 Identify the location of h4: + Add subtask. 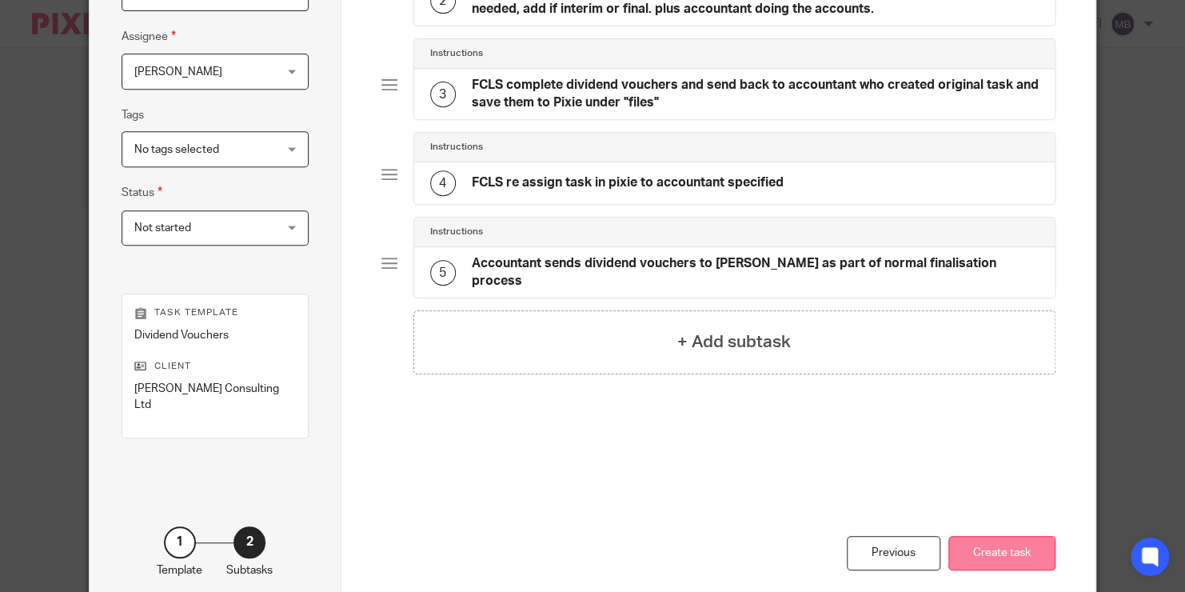
(734, 341).